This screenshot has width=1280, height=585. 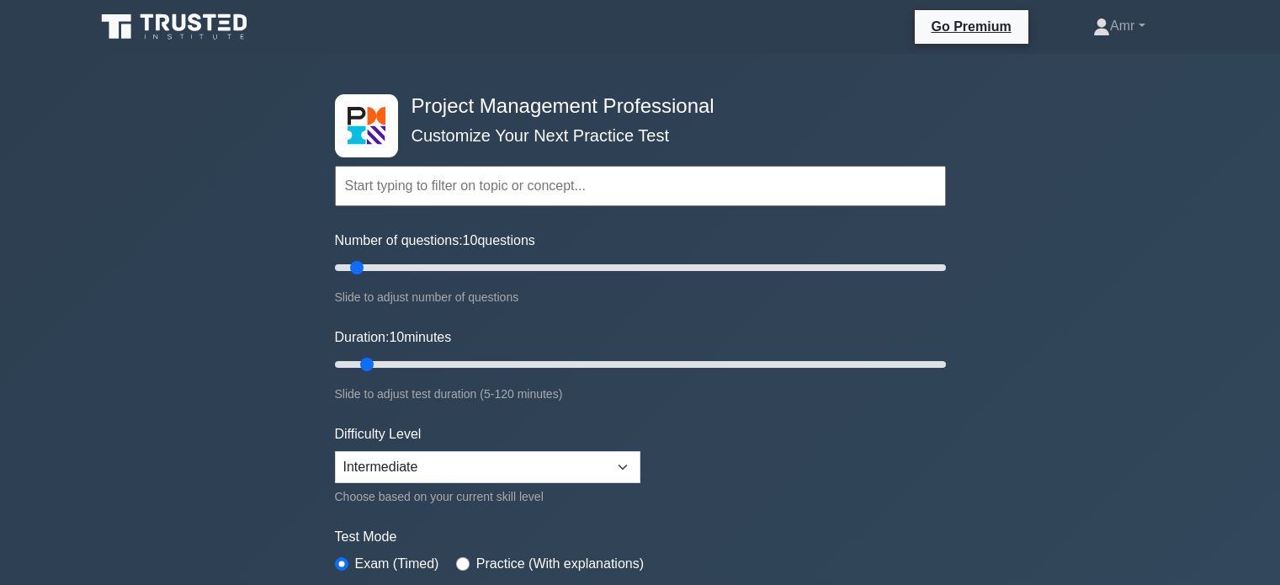 I want to click on label: Practice (With explanations), so click(x=560, y=564).